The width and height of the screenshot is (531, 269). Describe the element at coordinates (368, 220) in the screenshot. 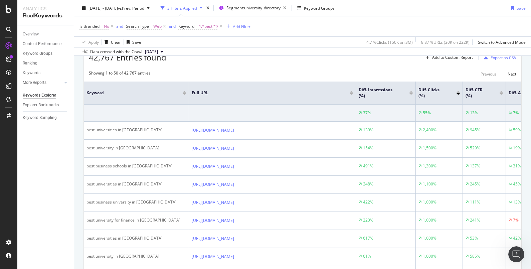

I see `div: 223%` at that location.